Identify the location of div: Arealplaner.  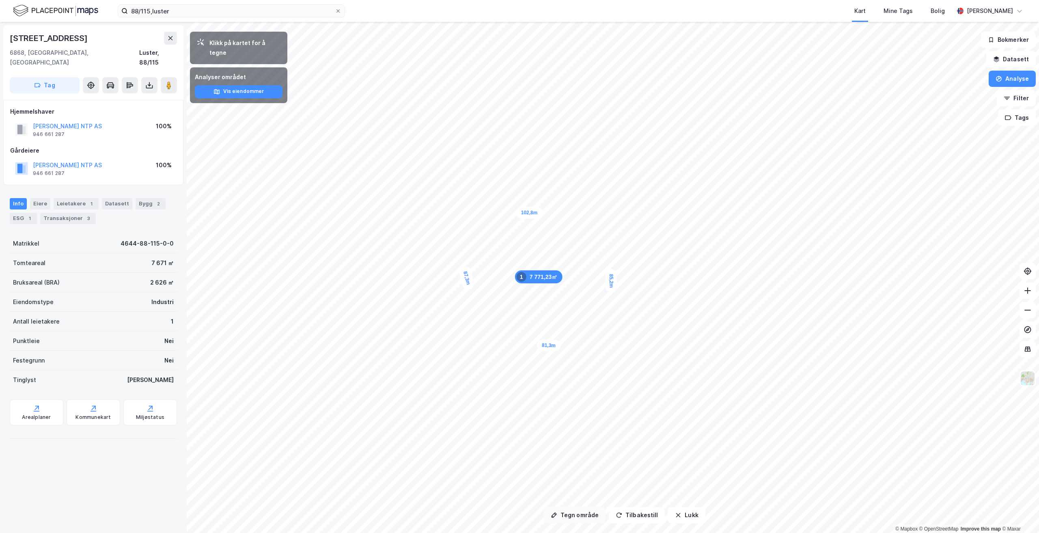
(36, 417).